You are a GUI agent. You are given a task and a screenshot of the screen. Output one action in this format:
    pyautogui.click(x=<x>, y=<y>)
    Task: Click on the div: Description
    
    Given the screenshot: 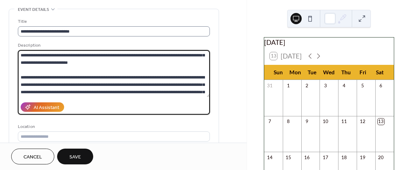 What is the action you would take?
    pyautogui.click(x=113, y=45)
    